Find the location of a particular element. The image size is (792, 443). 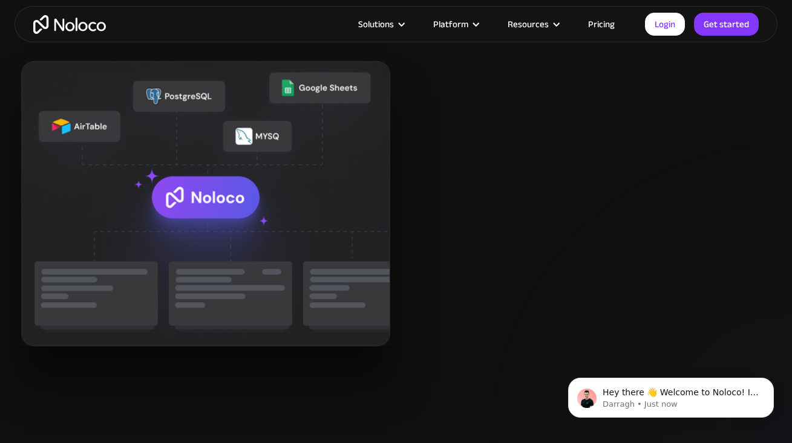

a: Get started is located at coordinates (726, 24).